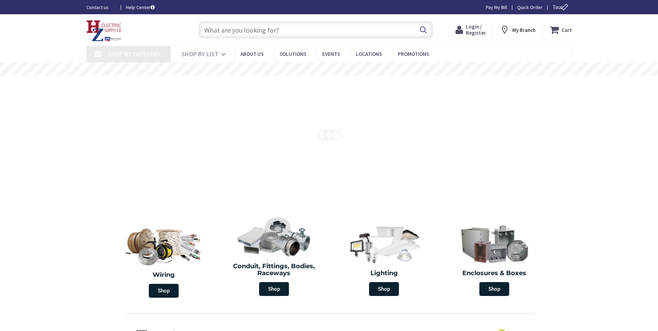  I want to click on a: Login / Register, so click(471, 30).